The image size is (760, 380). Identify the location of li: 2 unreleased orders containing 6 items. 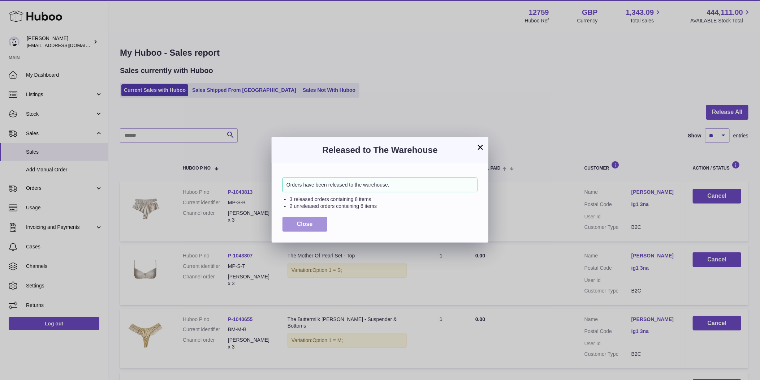
(384, 206).